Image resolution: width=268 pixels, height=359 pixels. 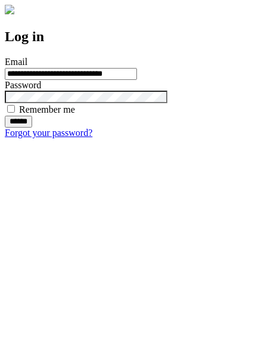 What do you see at coordinates (10, 10) in the screenshot?
I see `img: logo-4e3dc11c47720685a147b03b5a06dd966a58ff35d612b21f08c02c0306f2b779.png` at bounding box center [10, 10].